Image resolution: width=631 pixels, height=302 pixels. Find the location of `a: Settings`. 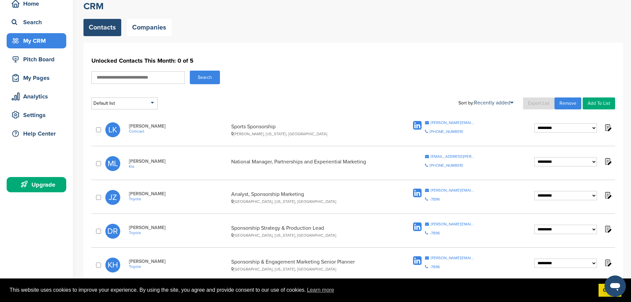

a: Settings is located at coordinates (36, 115).